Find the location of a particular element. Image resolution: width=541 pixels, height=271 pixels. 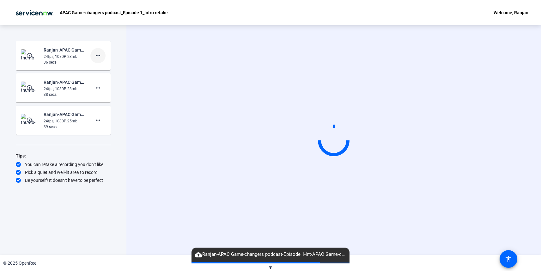

p: APAC Game-changers podcast_Episode 1_Intro retake is located at coordinates (114, 13).